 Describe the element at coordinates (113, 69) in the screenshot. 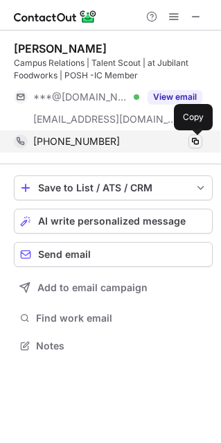

I see `div: Campus Relations | Talent Scout | at Jubilant Foodworks | POSH -IC Member` at that location.